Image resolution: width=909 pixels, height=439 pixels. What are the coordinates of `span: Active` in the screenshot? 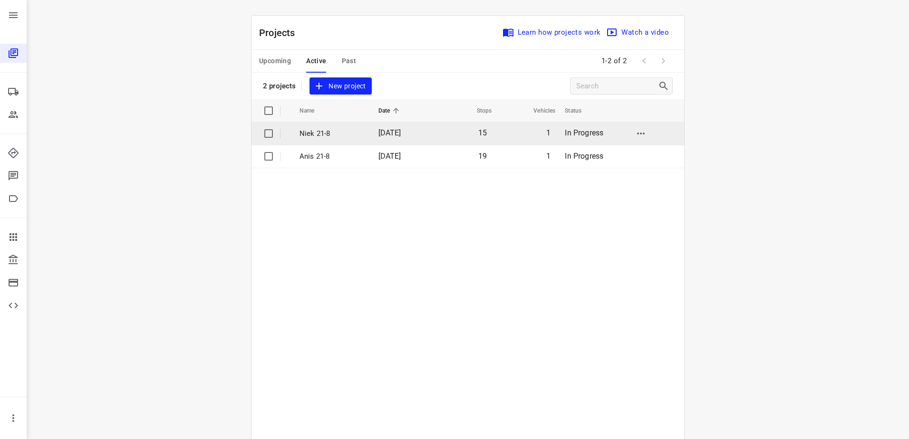 It's located at (316, 61).